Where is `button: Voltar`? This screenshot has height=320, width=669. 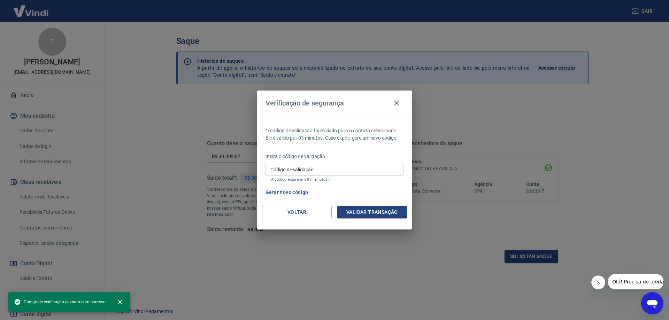 button: Voltar is located at coordinates (297, 212).